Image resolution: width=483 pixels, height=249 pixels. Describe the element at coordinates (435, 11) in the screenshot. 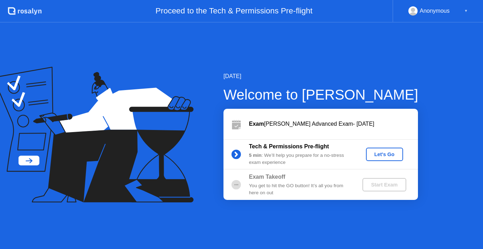

I see `div: Anonymous` at that location.